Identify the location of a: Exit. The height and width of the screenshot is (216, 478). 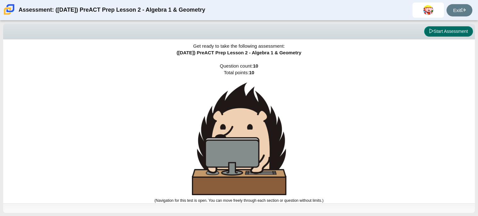
(460, 10).